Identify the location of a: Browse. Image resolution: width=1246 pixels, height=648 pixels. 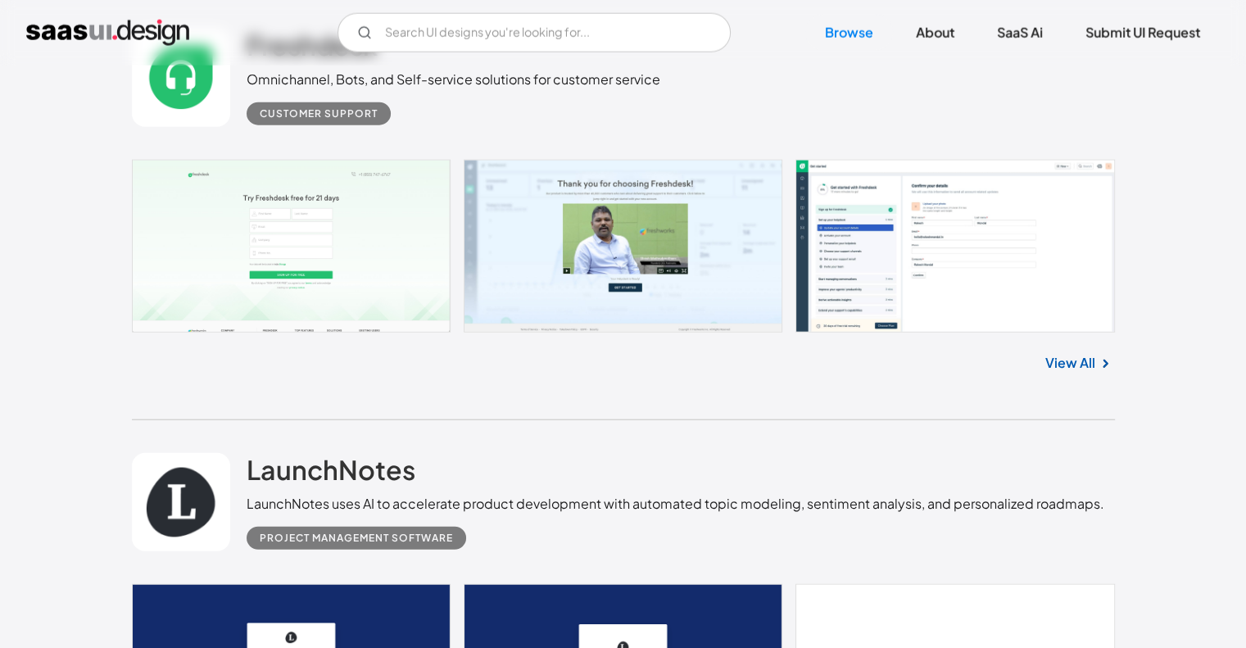
(849, 33).